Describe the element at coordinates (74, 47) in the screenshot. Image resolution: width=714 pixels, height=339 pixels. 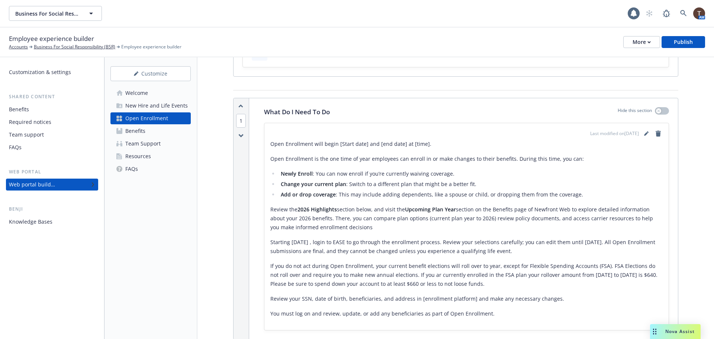
I see `a: Business For Social Responsibility (BSR)` at that location.